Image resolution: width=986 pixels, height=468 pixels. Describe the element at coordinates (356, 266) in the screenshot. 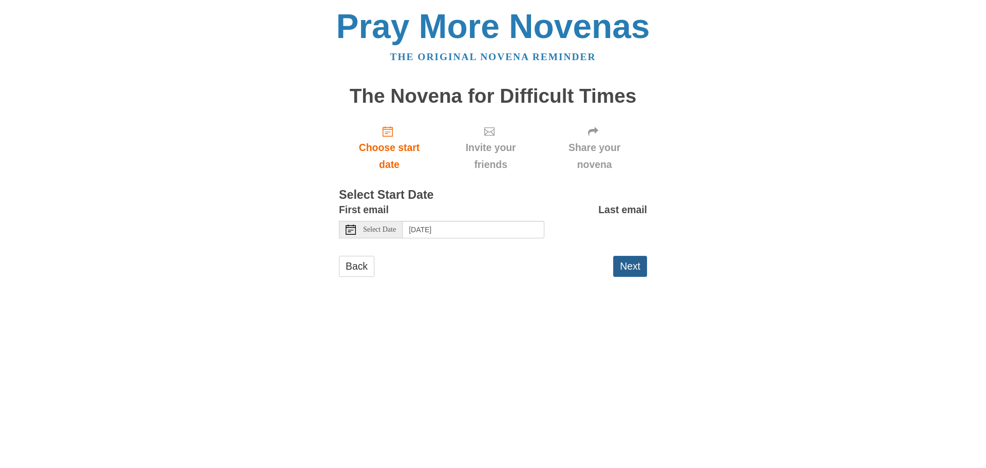

I see `a: Back` at that location.